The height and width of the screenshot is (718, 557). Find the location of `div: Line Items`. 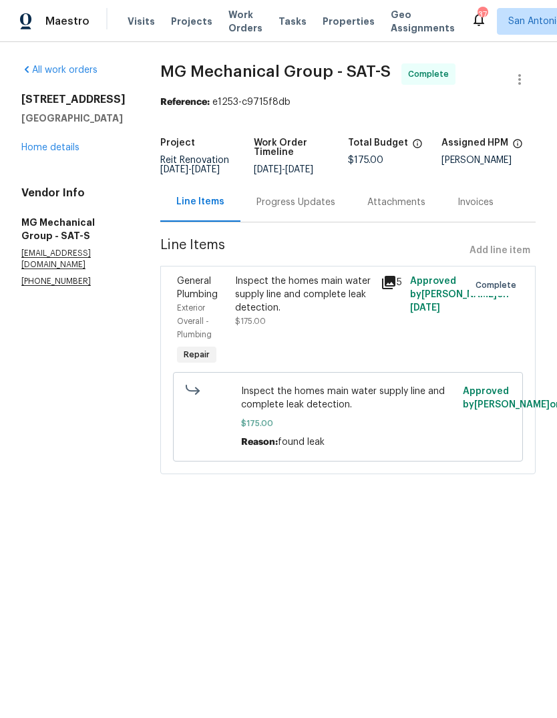

div: Line Items is located at coordinates (200, 202).